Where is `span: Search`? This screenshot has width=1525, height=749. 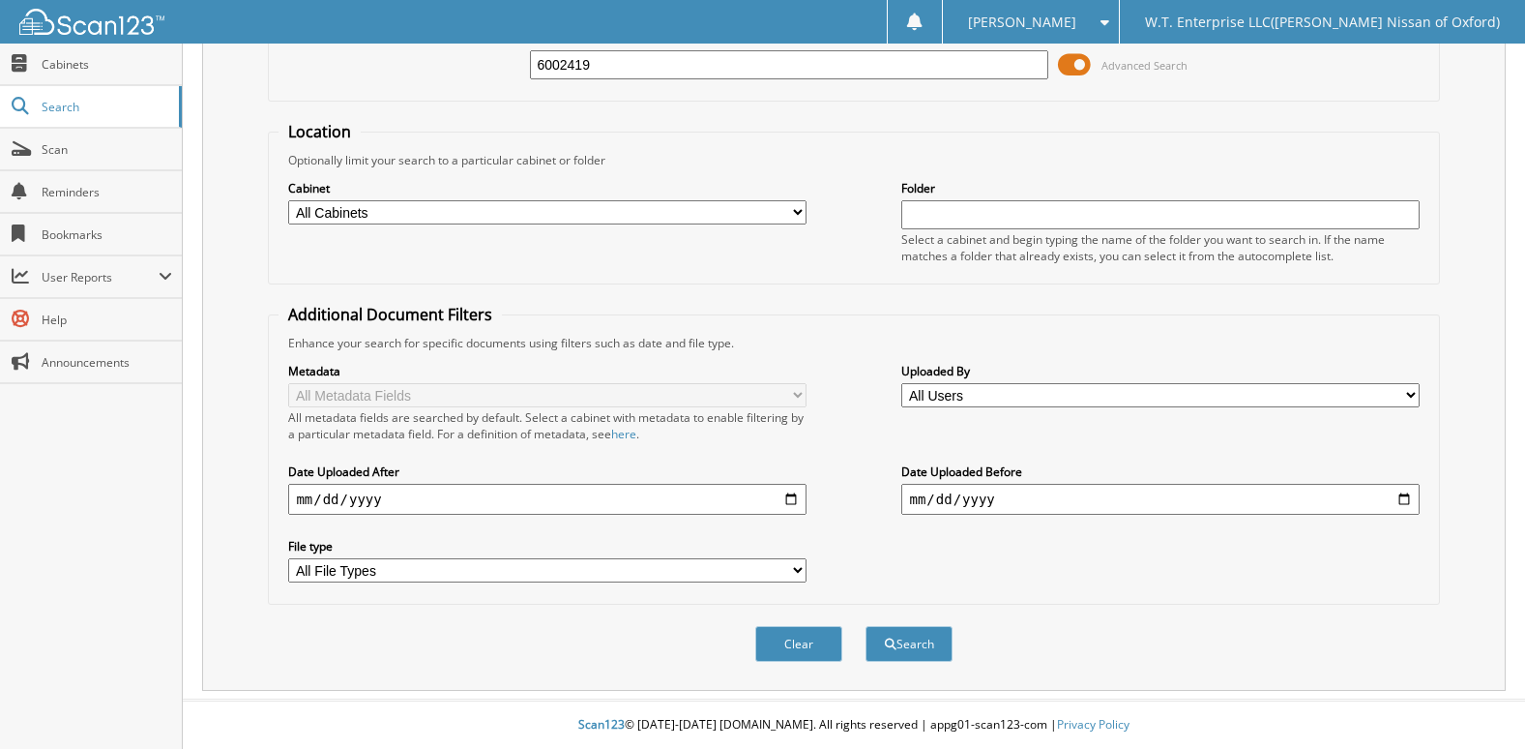
span: Search is located at coordinates (105, 106).